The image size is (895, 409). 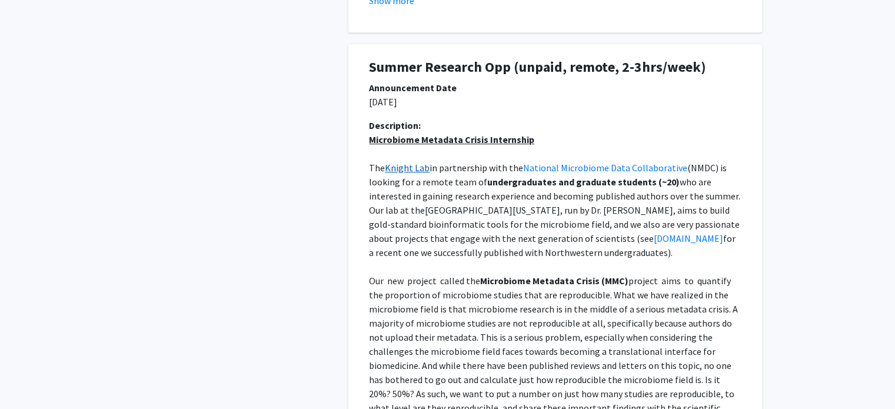 What do you see at coordinates (554, 281) in the screenshot?
I see `strong: Microbiome Metadata Crisis (MMC)` at bounding box center [554, 281].